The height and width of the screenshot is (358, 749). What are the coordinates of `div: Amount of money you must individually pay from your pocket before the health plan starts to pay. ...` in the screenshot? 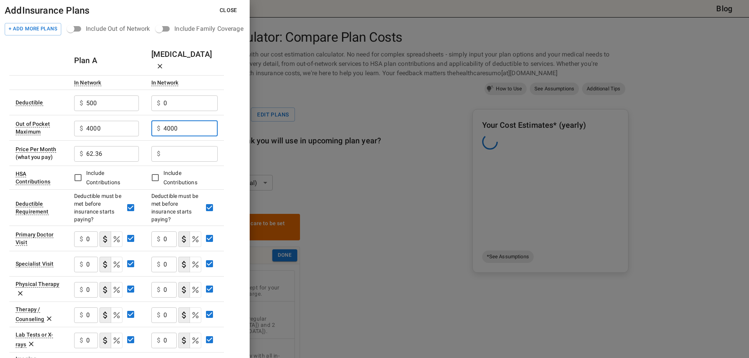 It's located at (29, 103).